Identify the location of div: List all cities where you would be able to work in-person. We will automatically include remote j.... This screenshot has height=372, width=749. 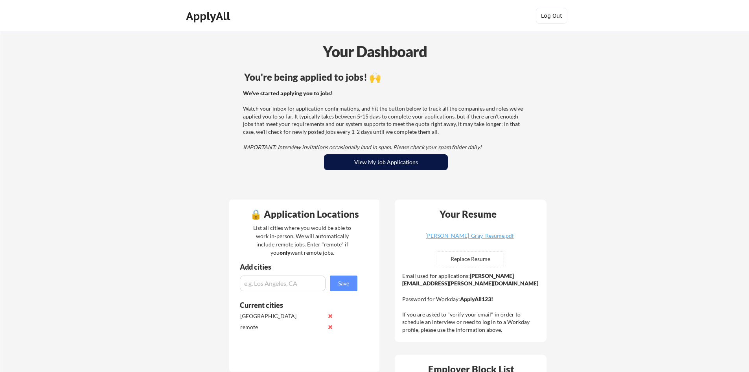
(302, 240).